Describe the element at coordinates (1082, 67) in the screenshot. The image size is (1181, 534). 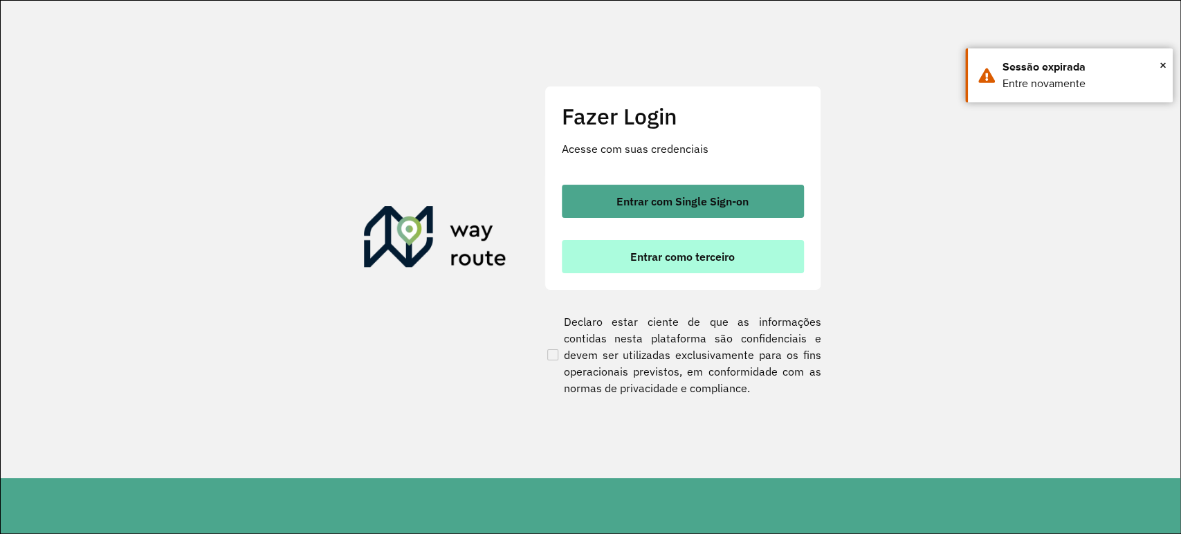
I see `div: Sessão expirada` at that location.